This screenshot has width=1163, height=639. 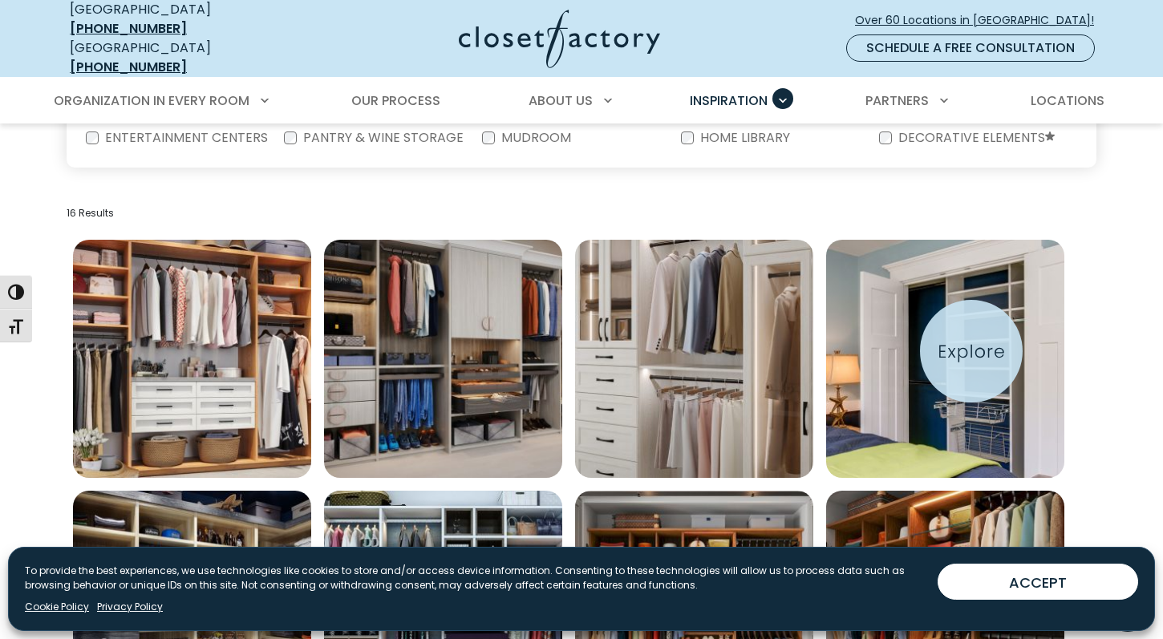 What do you see at coordinates (57, 607) in the screenshot?
I see `a: Cookie Policy` at bounding box center [57, 607].